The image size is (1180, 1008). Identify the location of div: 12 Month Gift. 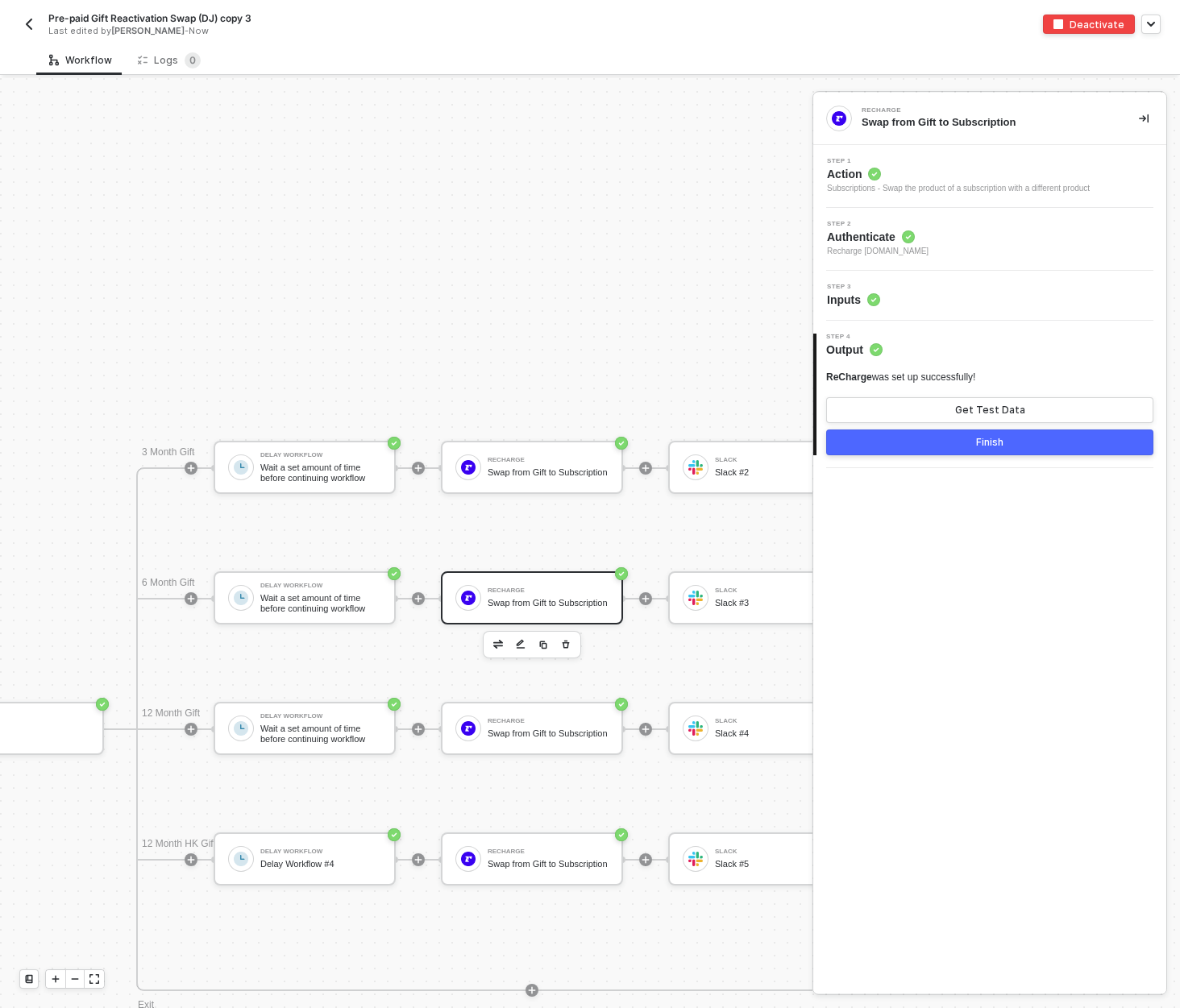
(190, 714).